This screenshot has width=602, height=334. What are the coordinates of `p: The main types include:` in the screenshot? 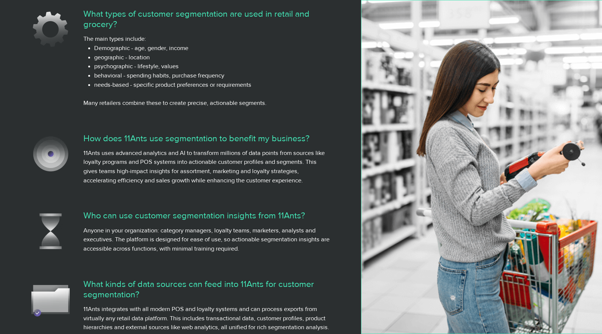 It's located at (207, 39).